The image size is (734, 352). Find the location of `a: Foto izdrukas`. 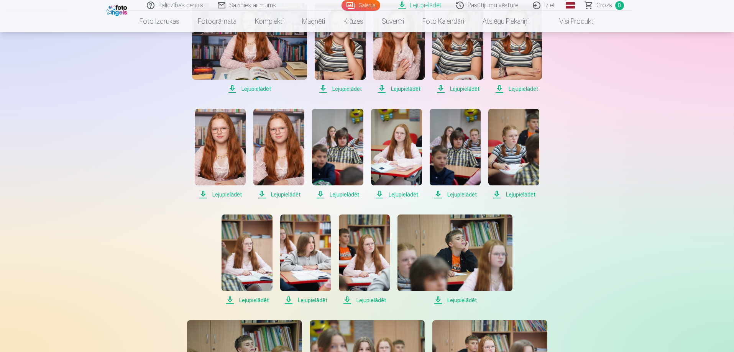

a: Foto izdrukas is located at coordinates (159, 21).